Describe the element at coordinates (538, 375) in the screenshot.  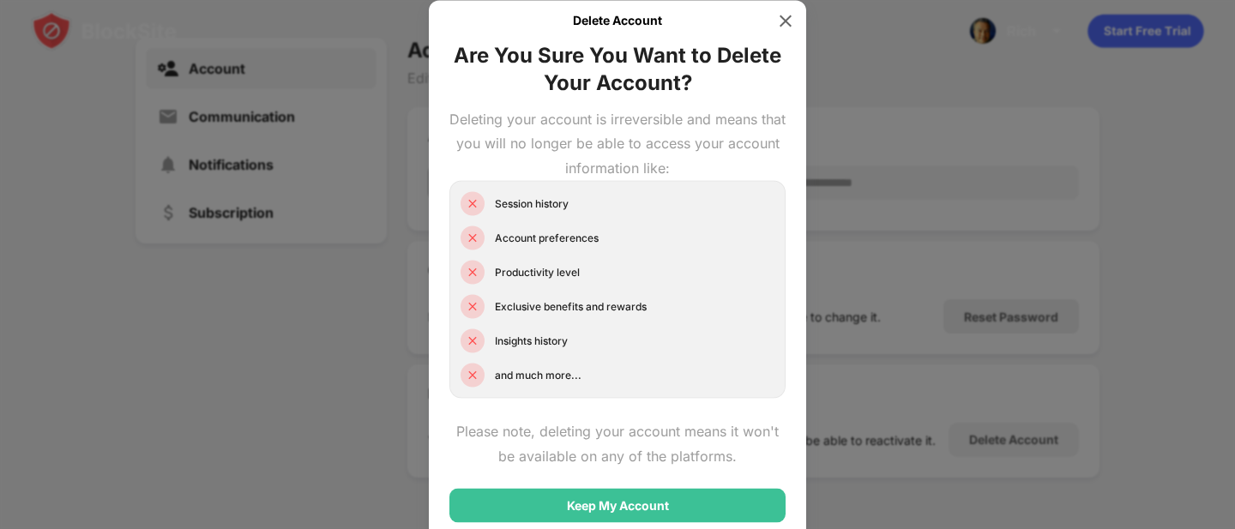
I see `div: and much more...` at that location.